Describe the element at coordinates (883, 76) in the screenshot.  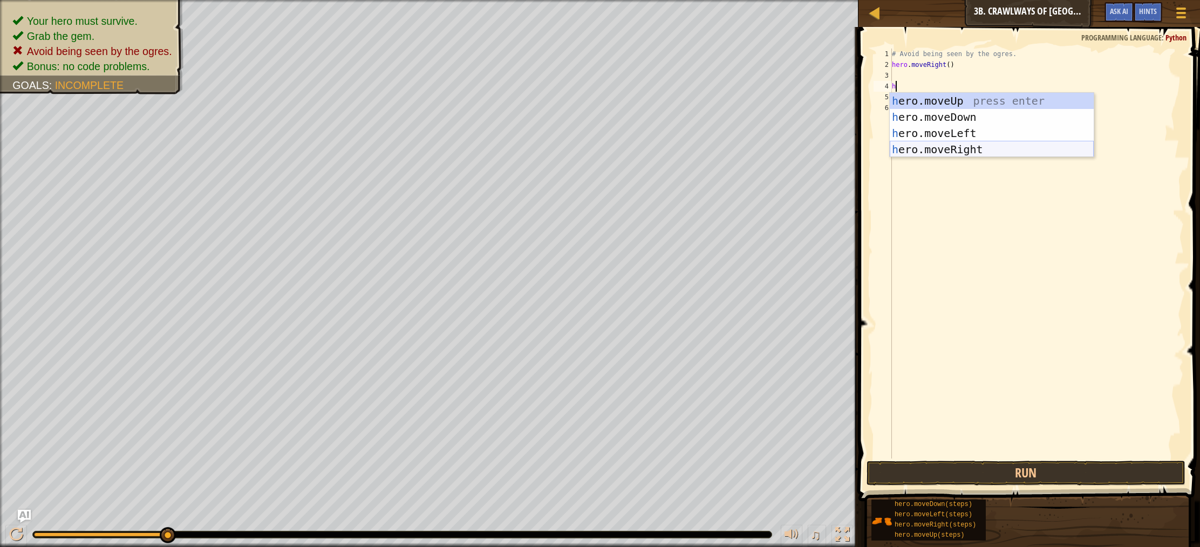
I see `div: 3` at that location.